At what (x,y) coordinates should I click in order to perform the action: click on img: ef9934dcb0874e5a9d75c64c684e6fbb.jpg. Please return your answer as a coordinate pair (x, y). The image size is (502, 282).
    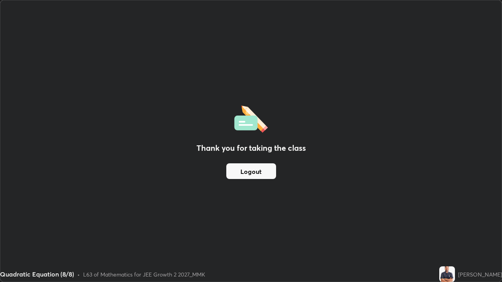
    Looking at the image, I should click on (447, 274).